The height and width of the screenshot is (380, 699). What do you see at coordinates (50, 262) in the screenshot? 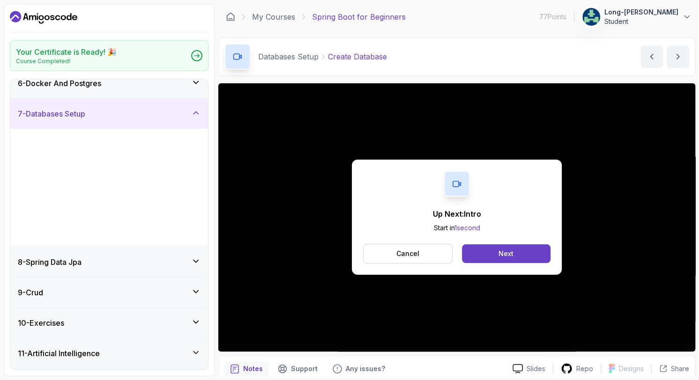
I see `h3: 8 - Spring Data Jpa` at bounding box center [50, 262].